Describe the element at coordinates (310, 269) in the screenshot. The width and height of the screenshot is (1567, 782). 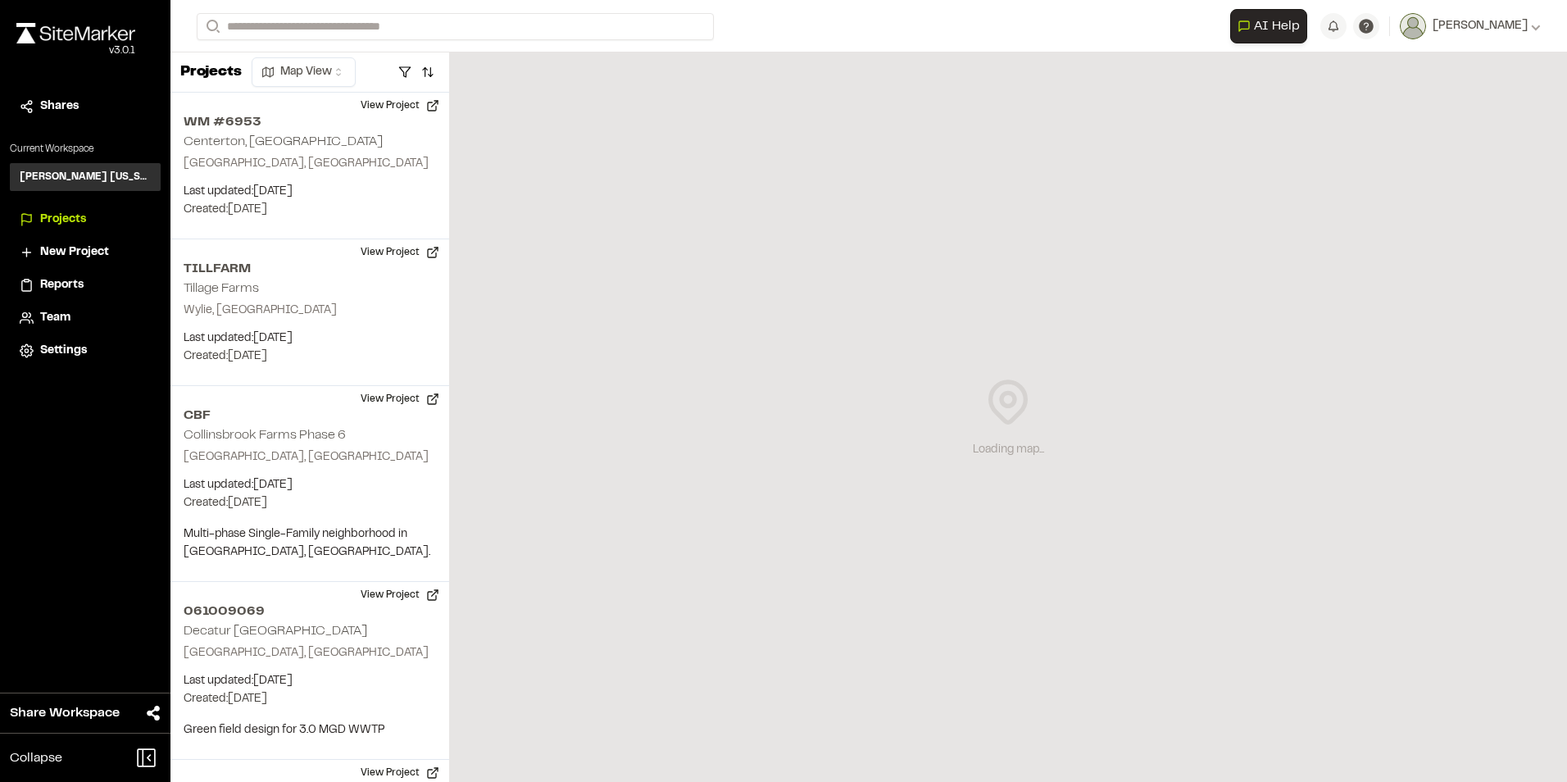
I see `h2: TILLFARM` at that location.